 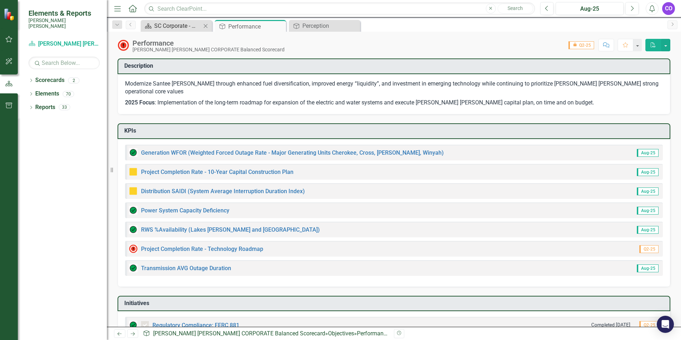 I want to click on strong: 2025 Focus, so click(x=140, y=102).